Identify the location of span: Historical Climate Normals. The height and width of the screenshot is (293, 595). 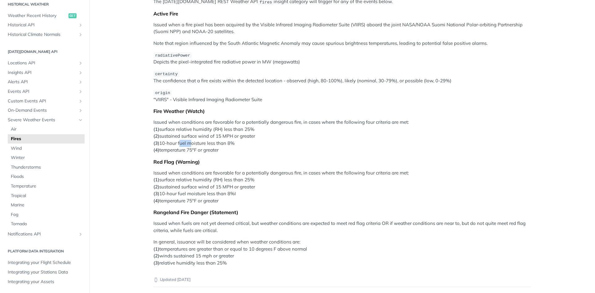
(42, 35).